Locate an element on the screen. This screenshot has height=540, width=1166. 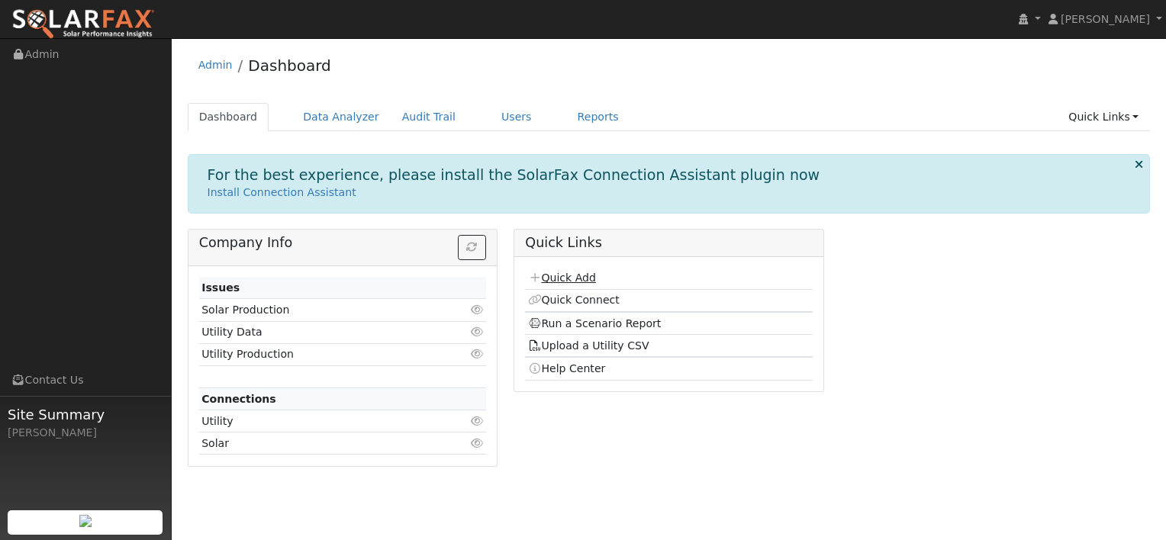
strong: Issues is located at coordinates (221, 288).